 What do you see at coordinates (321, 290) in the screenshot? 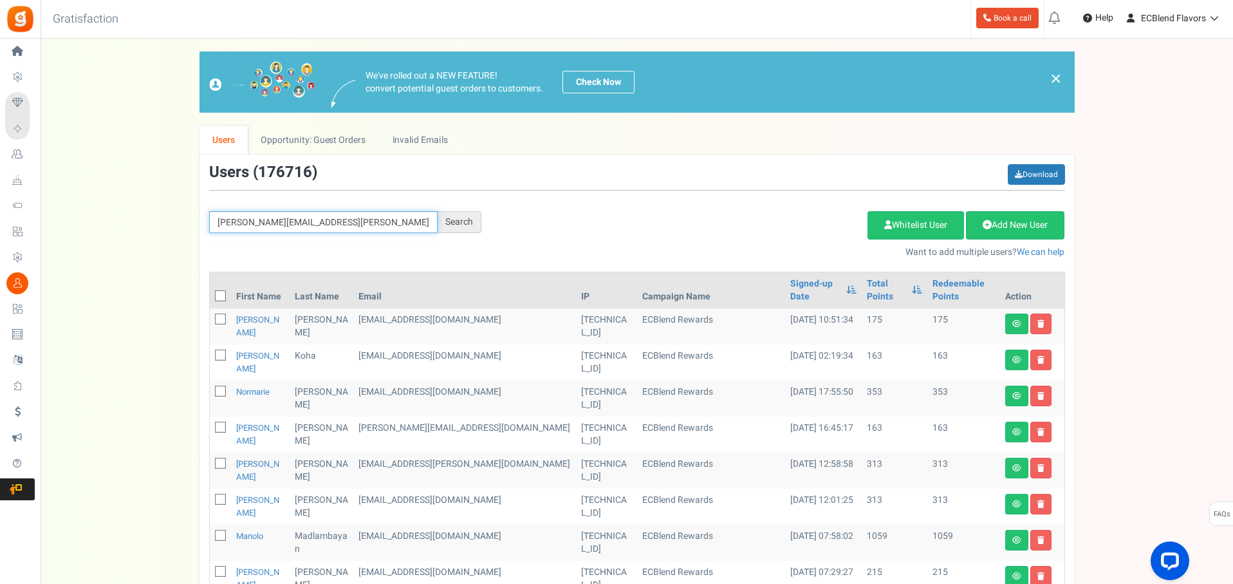
I see `th: Last Name` at bounding box center [321, 290].